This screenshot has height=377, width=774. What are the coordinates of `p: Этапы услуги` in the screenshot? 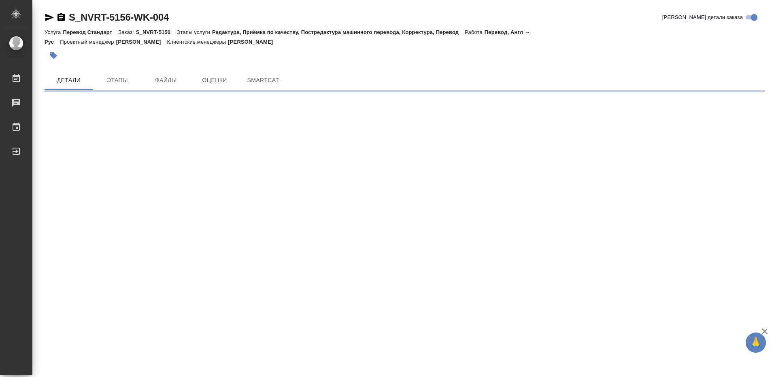 It's located at (194, 32).